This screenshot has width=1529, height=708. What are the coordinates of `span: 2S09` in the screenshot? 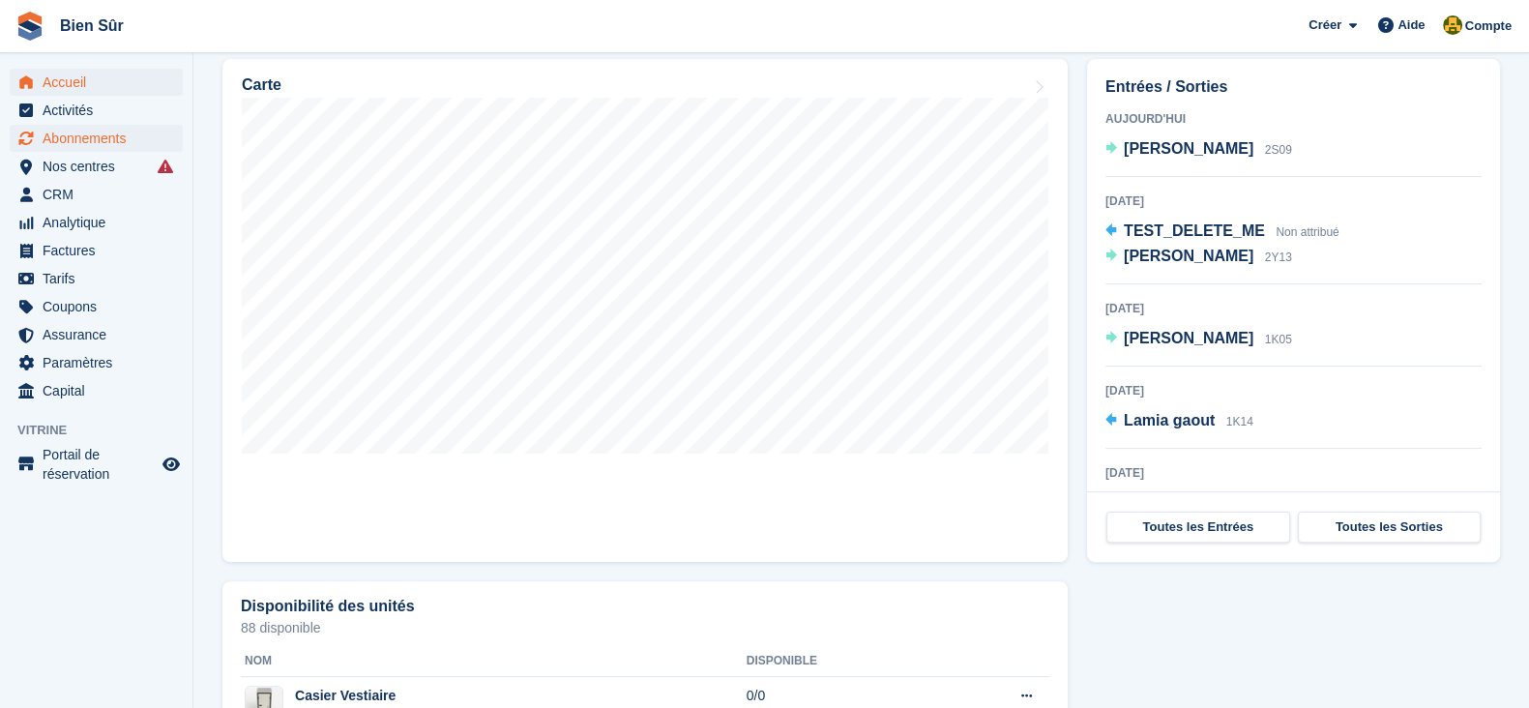 It's located at (1279, 150).